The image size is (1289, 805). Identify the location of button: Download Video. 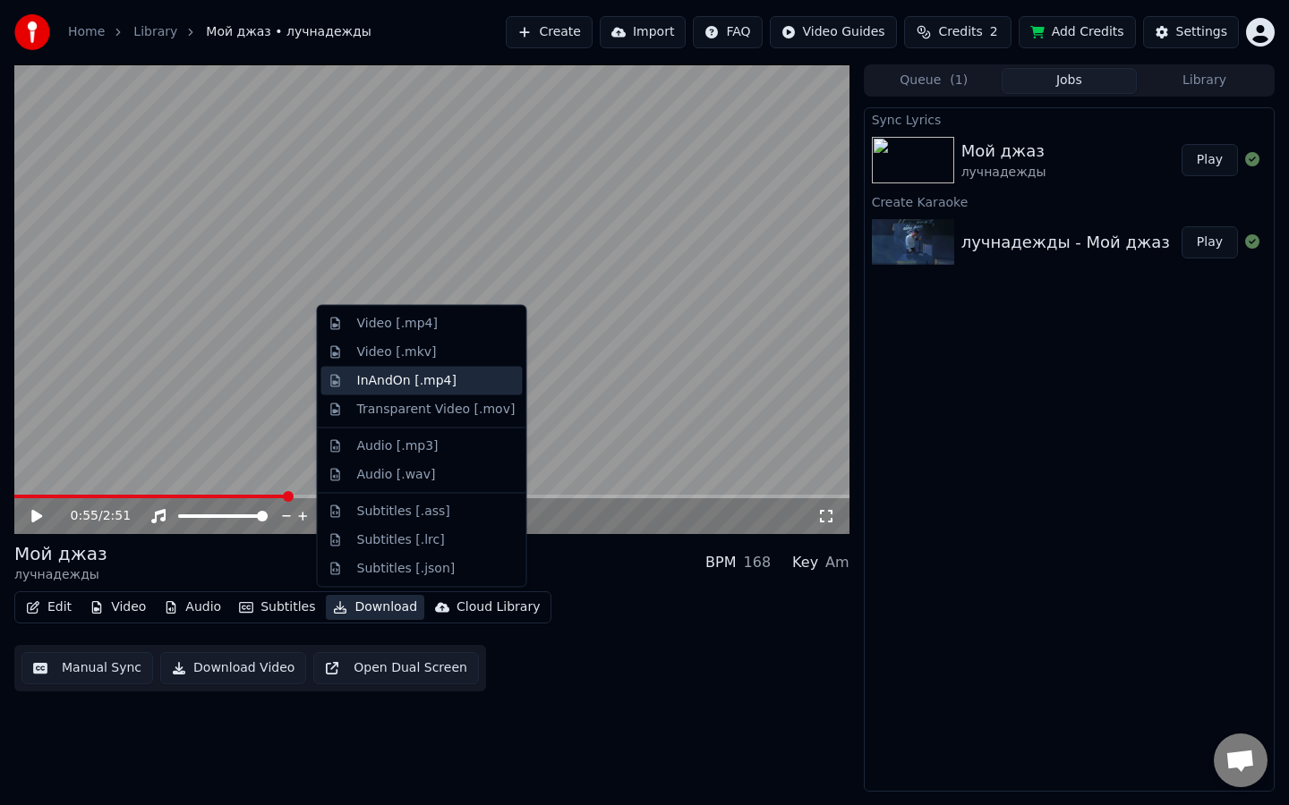
(233, 669).